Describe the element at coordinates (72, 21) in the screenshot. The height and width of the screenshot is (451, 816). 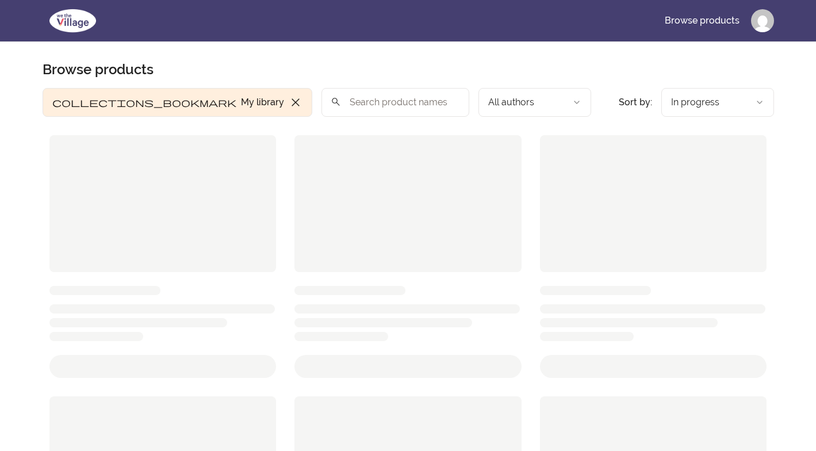
I see `img: We The Village logo` at that location.